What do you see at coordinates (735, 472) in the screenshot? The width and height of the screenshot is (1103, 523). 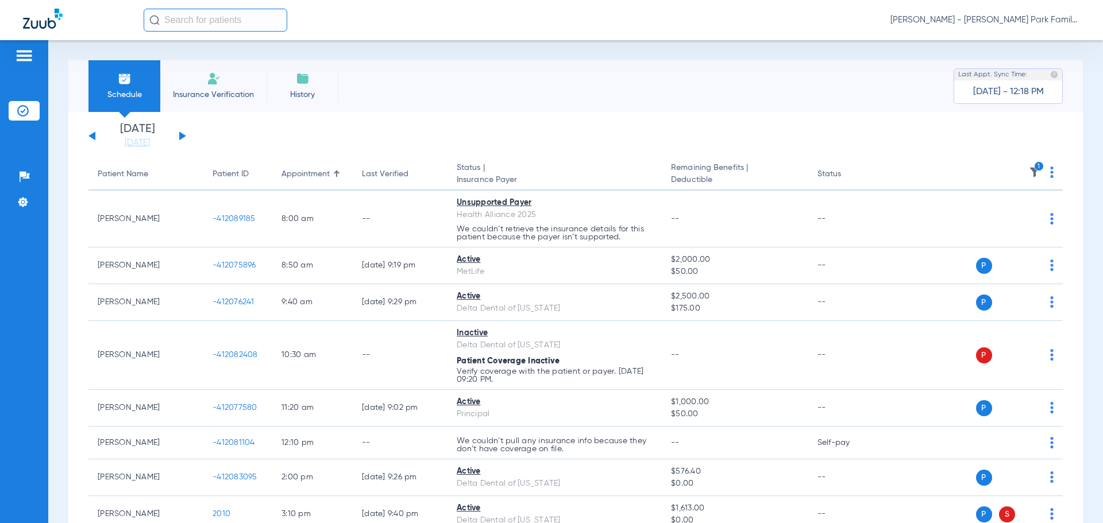 I see `span: $576.40` at bounding box center [735, 472].